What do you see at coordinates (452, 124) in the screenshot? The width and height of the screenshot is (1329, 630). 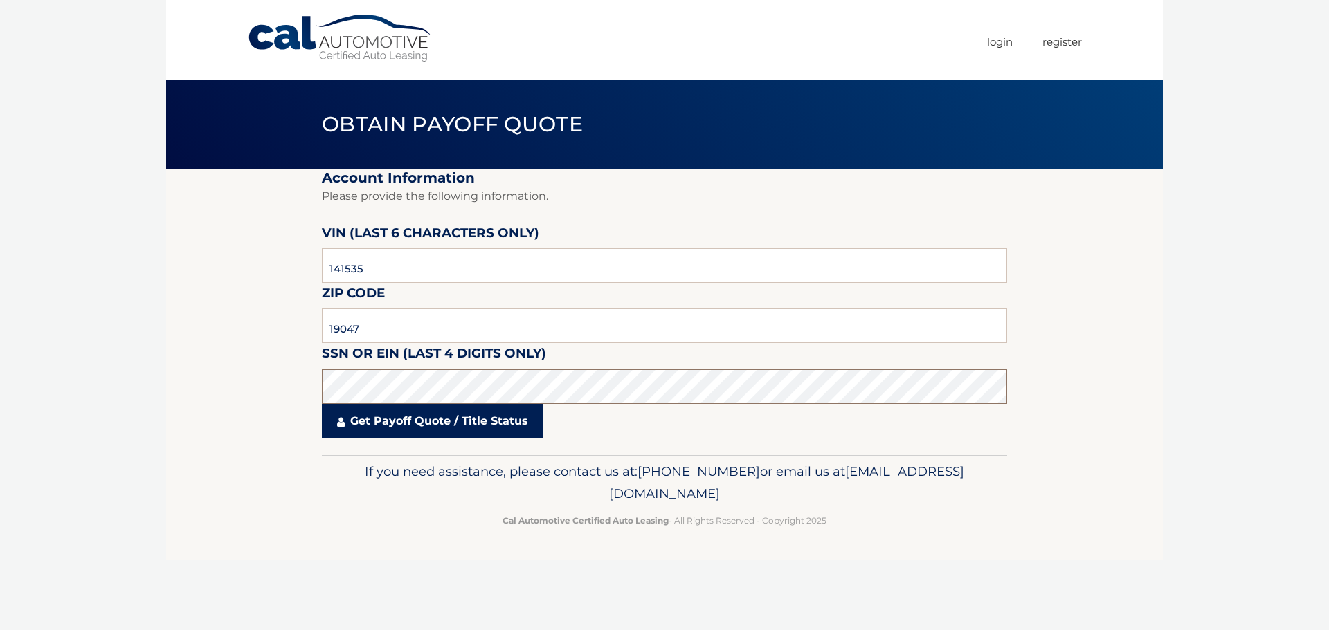 I see `span: Obtain Payoff Quote` at bounding box center [452, 124].